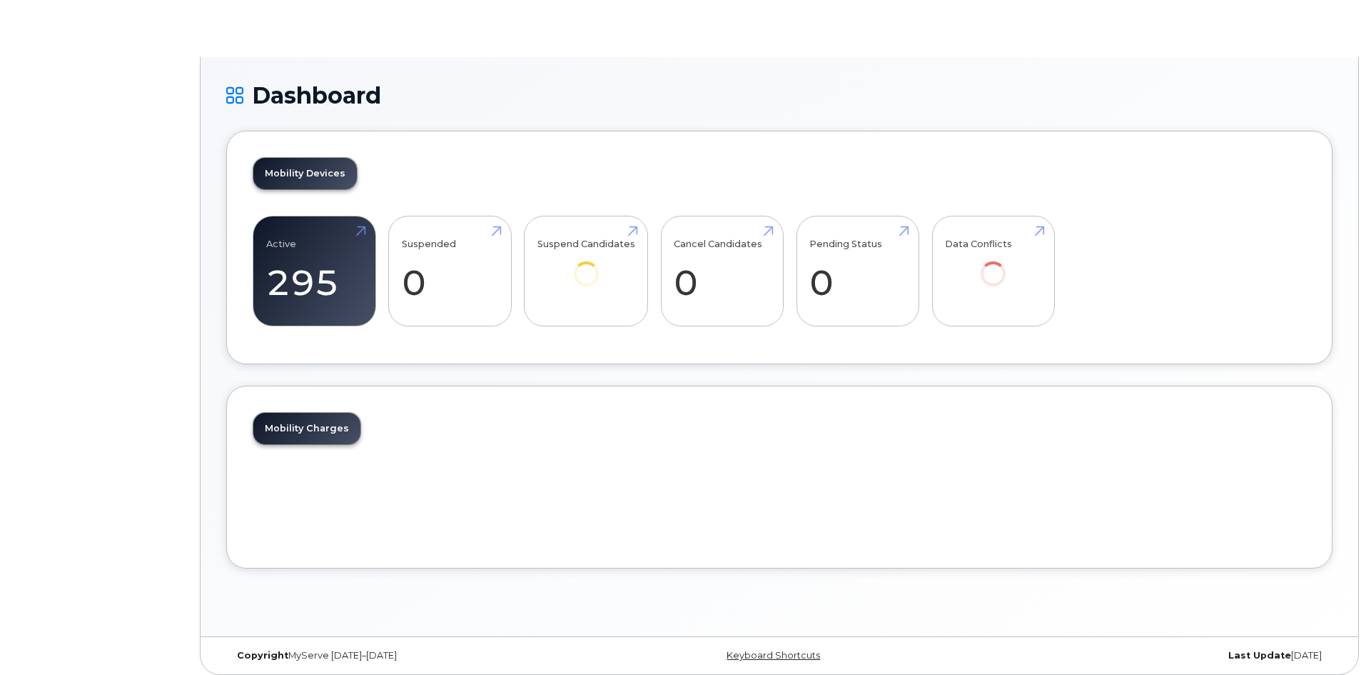  What do you see at coordinates (450, 271) in the screenshot?
I see `a: Suspended 0` at bounding box center [450, 271].